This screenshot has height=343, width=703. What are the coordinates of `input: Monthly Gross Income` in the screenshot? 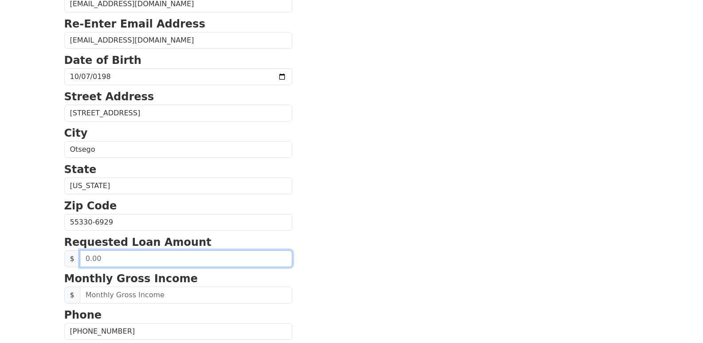 It's located at (186, 295).